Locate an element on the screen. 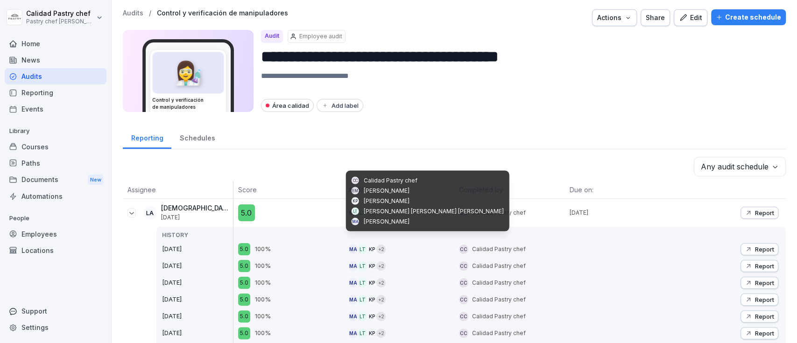 The width and height of the screenshot is (797, 343). button: Actions is located at coordinates (615, 18).